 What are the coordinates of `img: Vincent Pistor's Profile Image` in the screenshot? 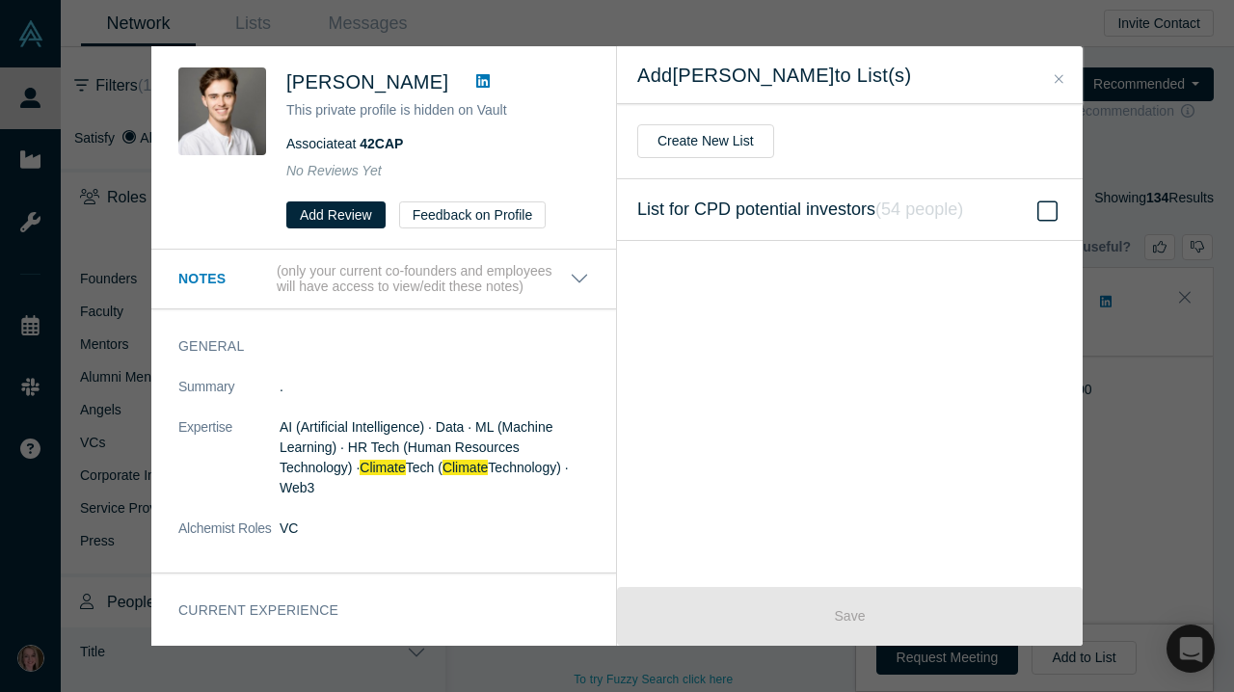 It's located at (222, 111).